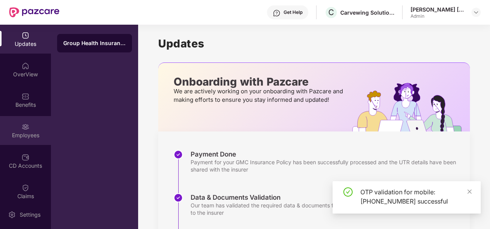 This screenshot has height=229, width=490. What do you see at coordinates (326, 154) in the screenshot?
I see `div: Payment Done` at bounding box center [326, 154].